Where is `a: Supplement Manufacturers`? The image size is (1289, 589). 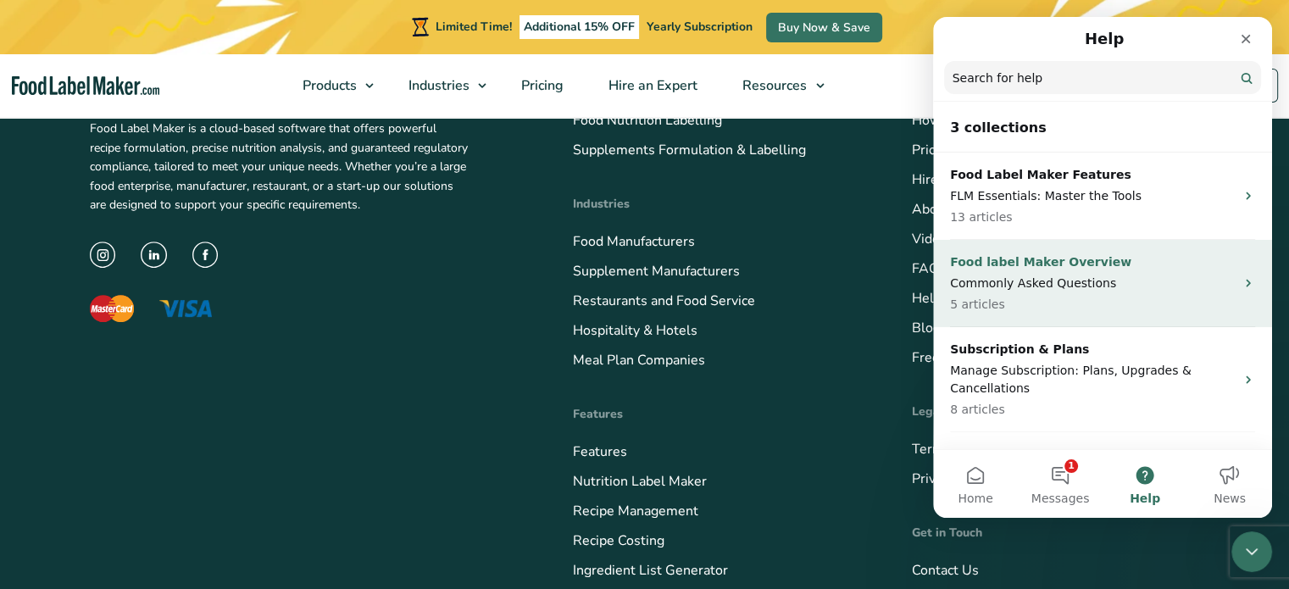 a: Supplement Manufacturers is located at coordinates (656, 271).